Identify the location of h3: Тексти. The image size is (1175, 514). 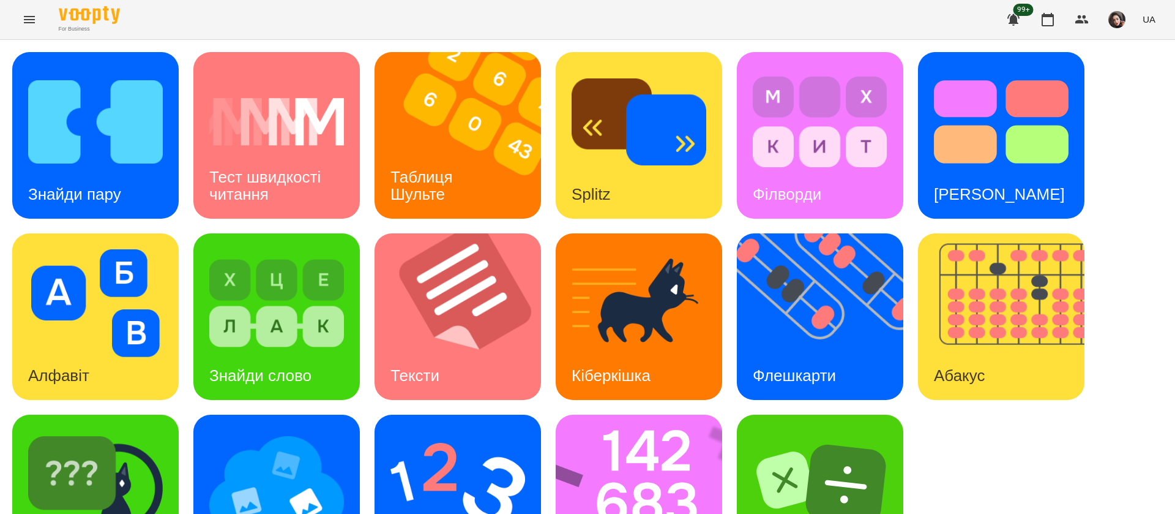
(415, 375).